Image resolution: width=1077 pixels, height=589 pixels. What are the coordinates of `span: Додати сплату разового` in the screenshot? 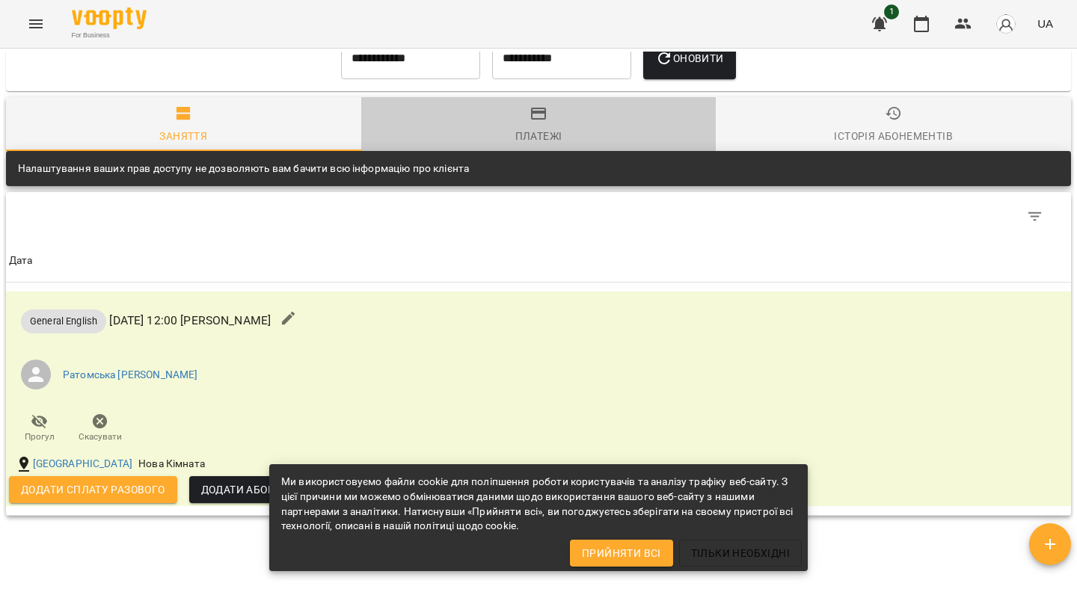 It's located at (93, 490).